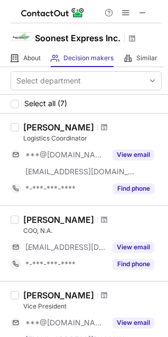 Image resolution: width=168 pixels, height=337 pixels. What do you see at coordinates (92, 138) in the screenshot?
I see `div: Logistics Coordinator` at bounding box center [92, 138].